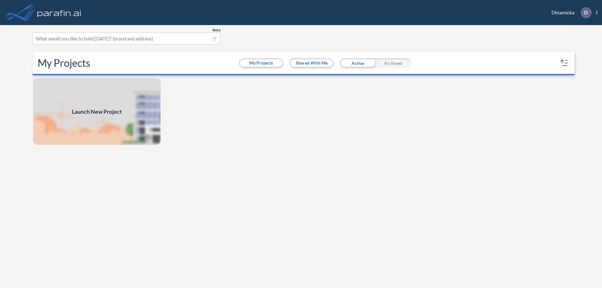 This screenshot has height=288, width=602. I want to click on div: Archived, so click(393, 63).